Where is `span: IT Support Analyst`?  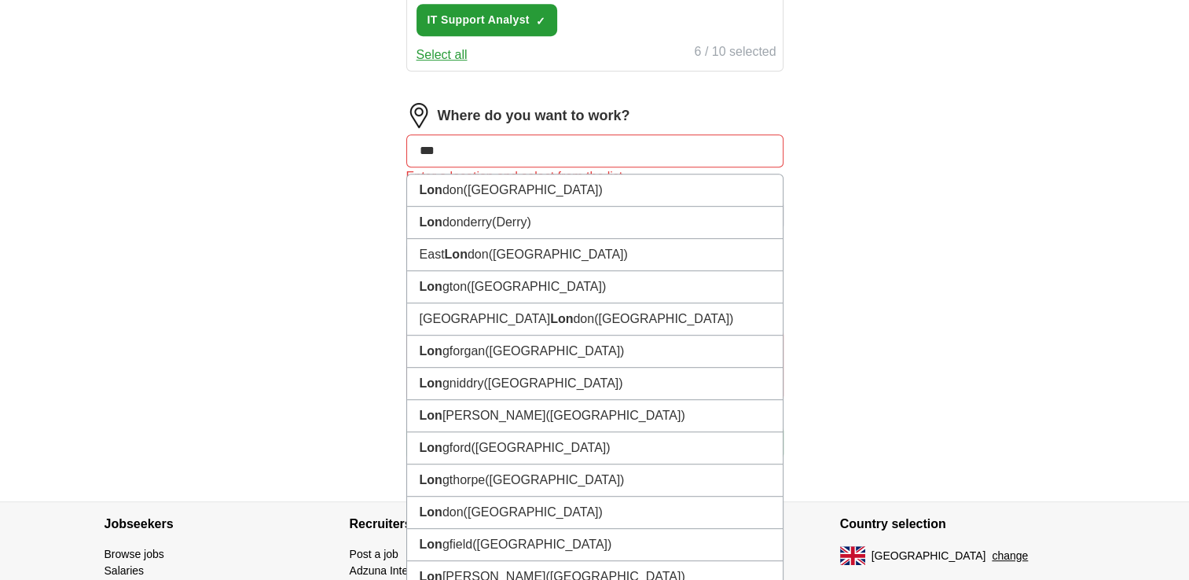
span: IT Support Analyst is located at coordinates (479, 20).